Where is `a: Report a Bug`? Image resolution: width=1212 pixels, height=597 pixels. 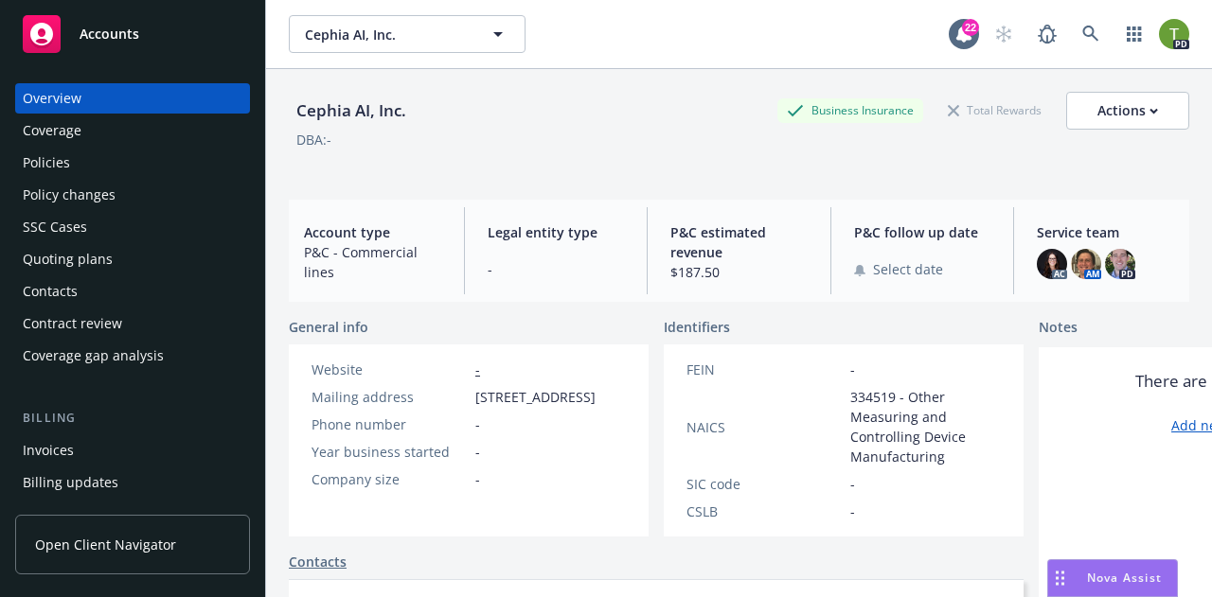 a: Report a Bug is located at coordinates (1047, 34).